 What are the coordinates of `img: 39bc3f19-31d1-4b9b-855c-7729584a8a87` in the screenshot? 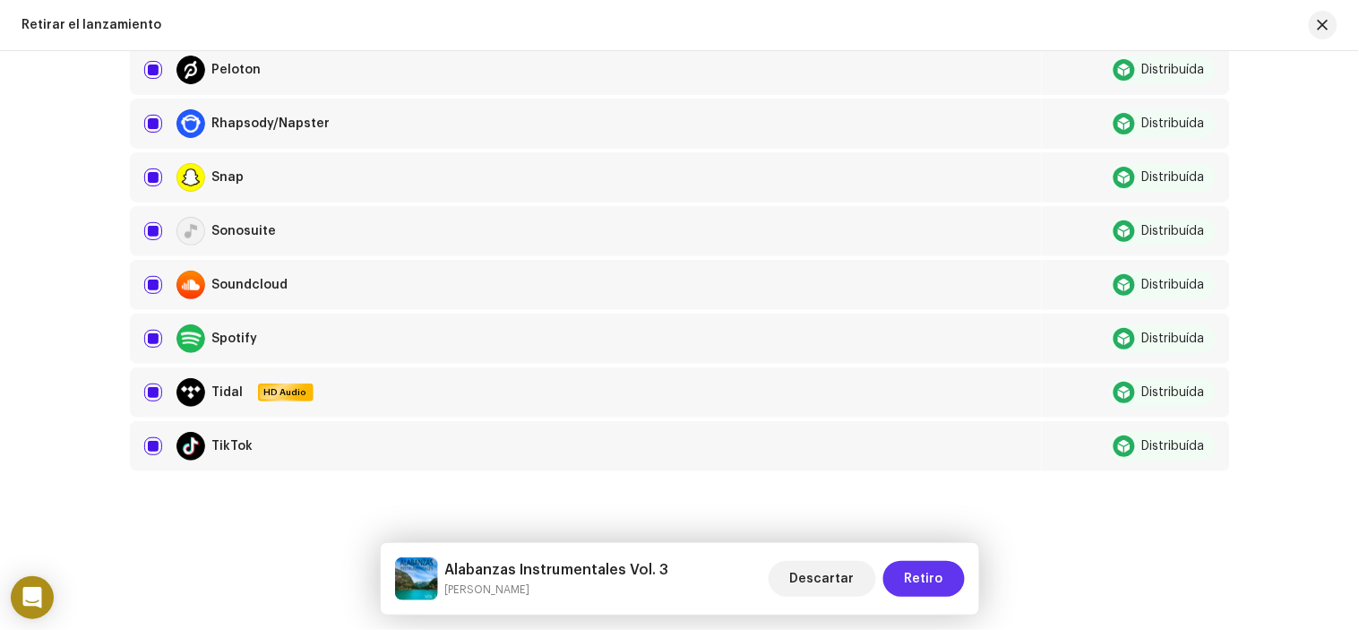 It's located at (417, 579).